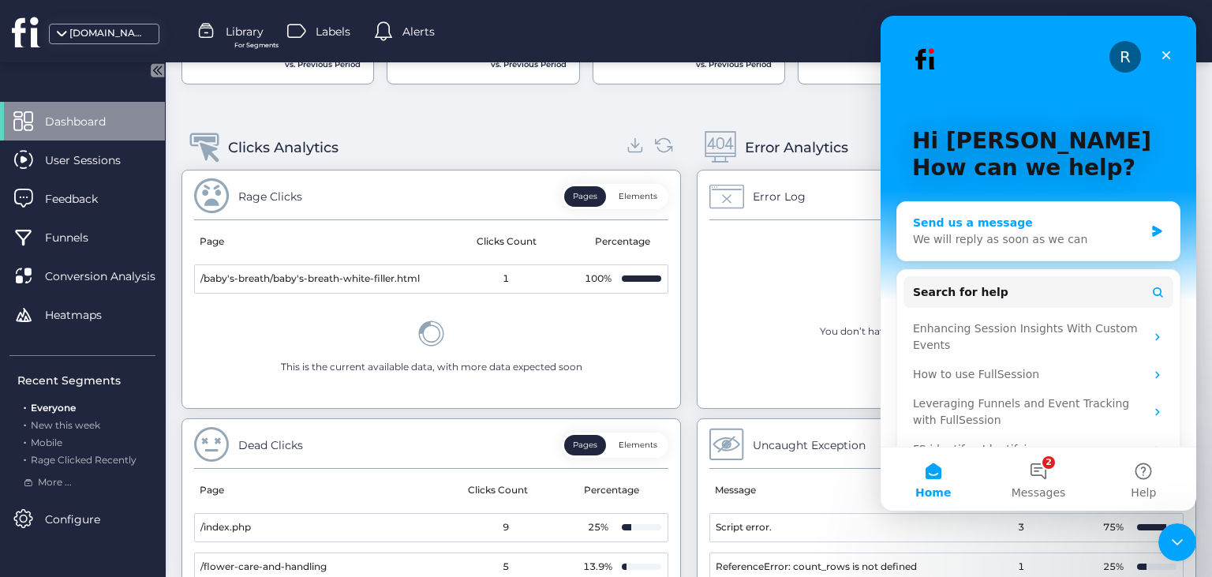 The width and height of the screenshot is (1212, 577). What do you see at coordinates (158, 276) in the screenshot?
I see `button: Search for help` at bounding box center [158, 276].